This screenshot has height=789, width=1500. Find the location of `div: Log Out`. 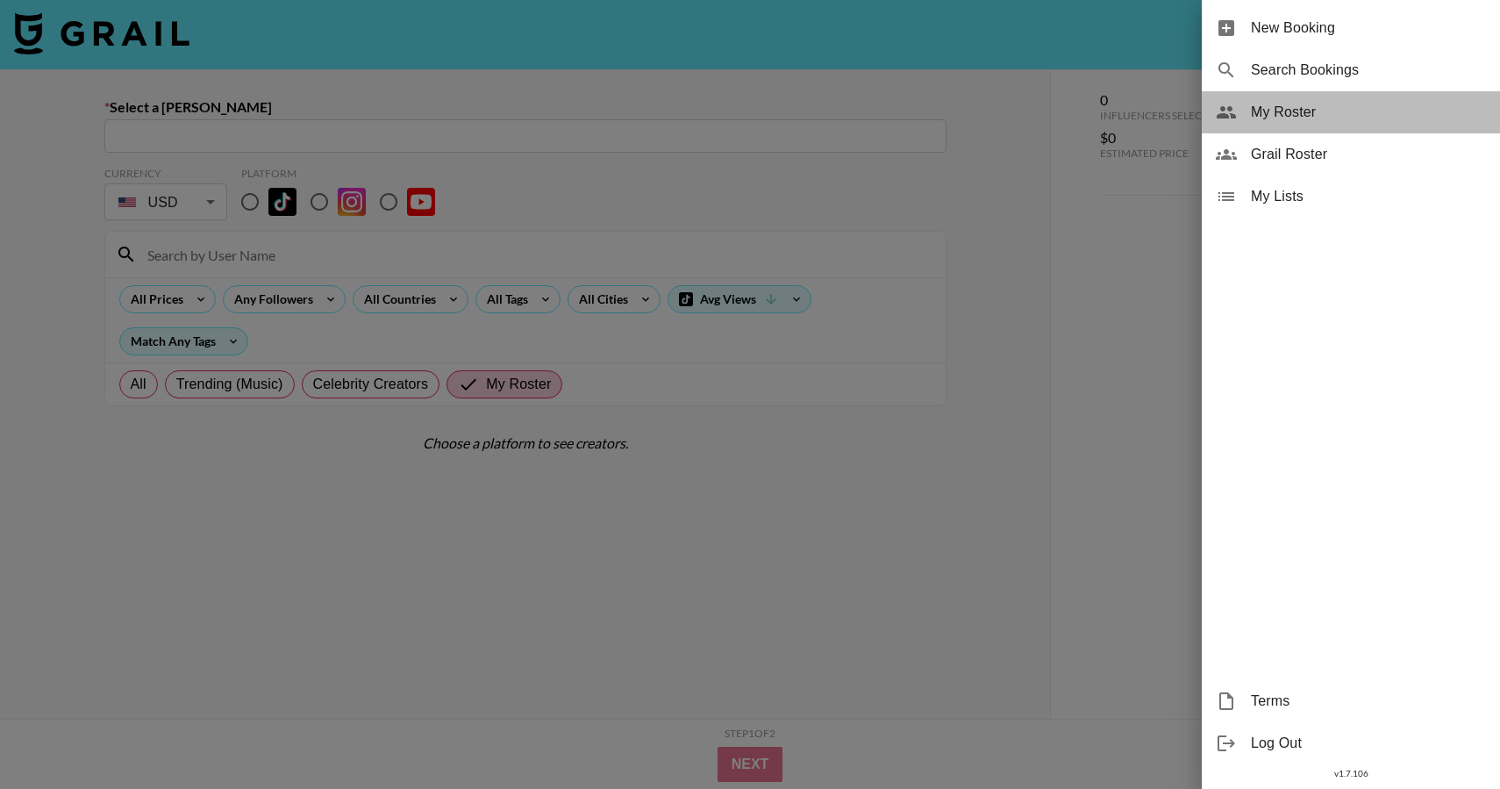

div: Log Out is located at coordinates (1351, 743).